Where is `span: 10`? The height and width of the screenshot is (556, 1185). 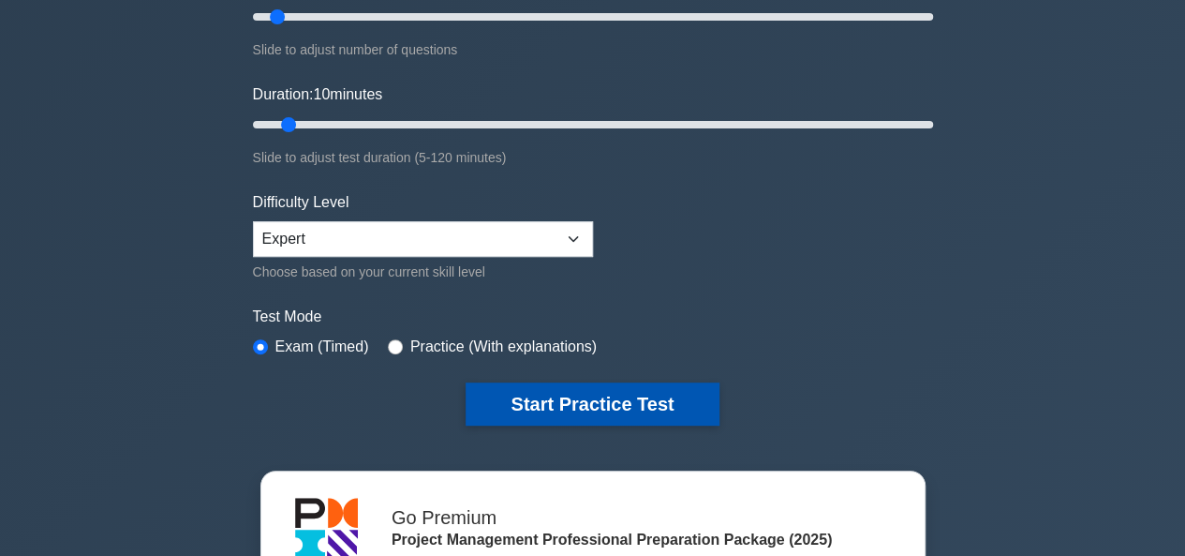 span: 10 is located at coordinates (321, 94).